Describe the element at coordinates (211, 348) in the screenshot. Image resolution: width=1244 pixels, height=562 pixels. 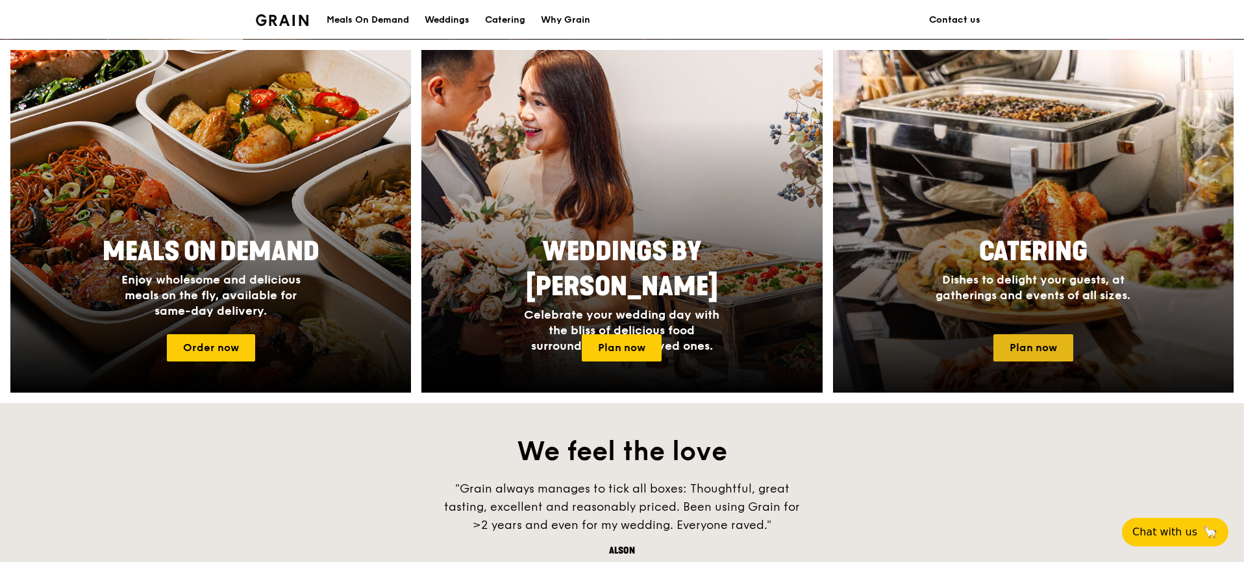
I see `a: Order now` at that location.